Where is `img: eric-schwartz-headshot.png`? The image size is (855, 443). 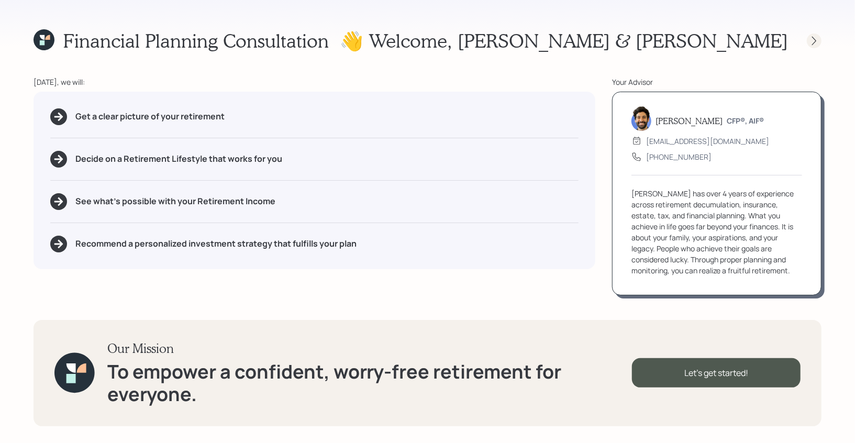 img: eric-schwartz-headshot.png is located at coordinates (641, 118).